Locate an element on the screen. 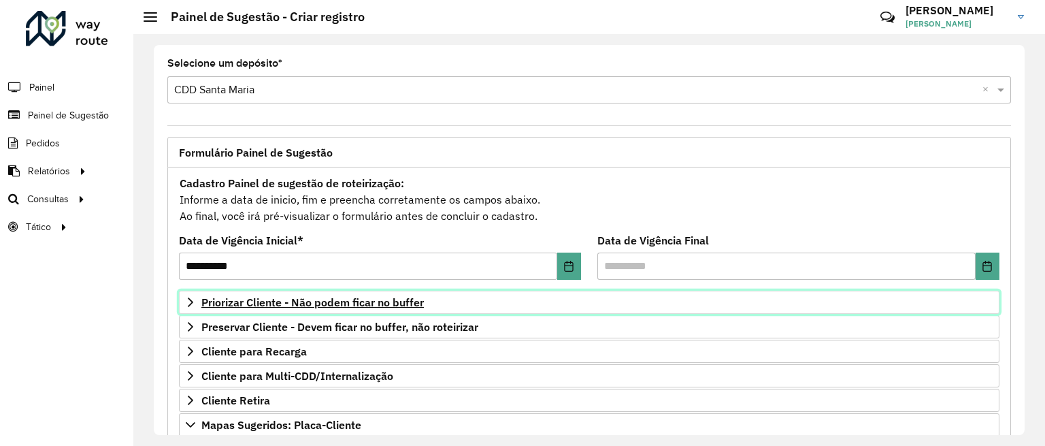 This screenshot has height=446, width=1045. label: Data de Vigência Inicial is located at coordinates (241, 240).